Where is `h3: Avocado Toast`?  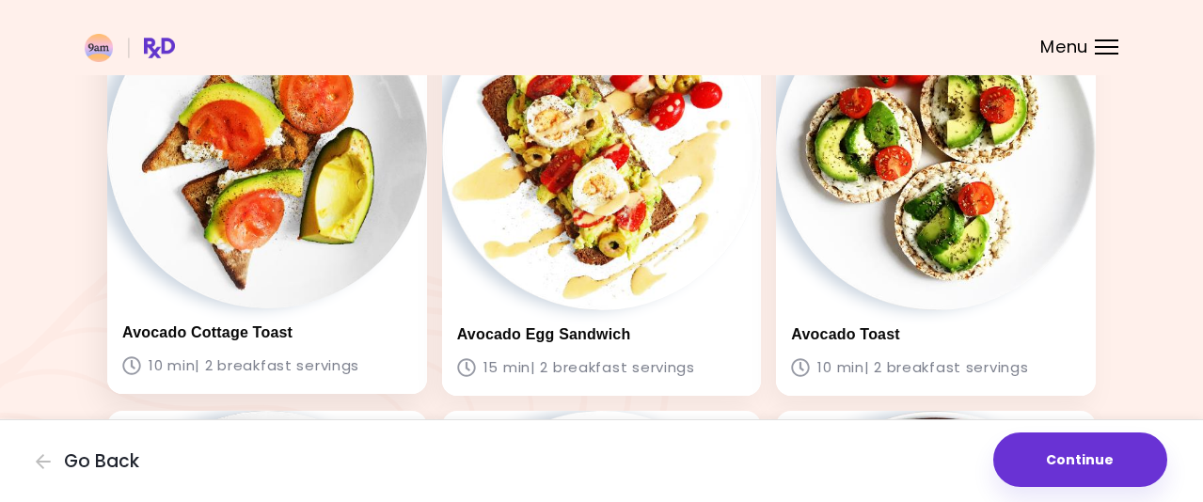
h3: Avocado Toast is located at coordinates (936, 334).